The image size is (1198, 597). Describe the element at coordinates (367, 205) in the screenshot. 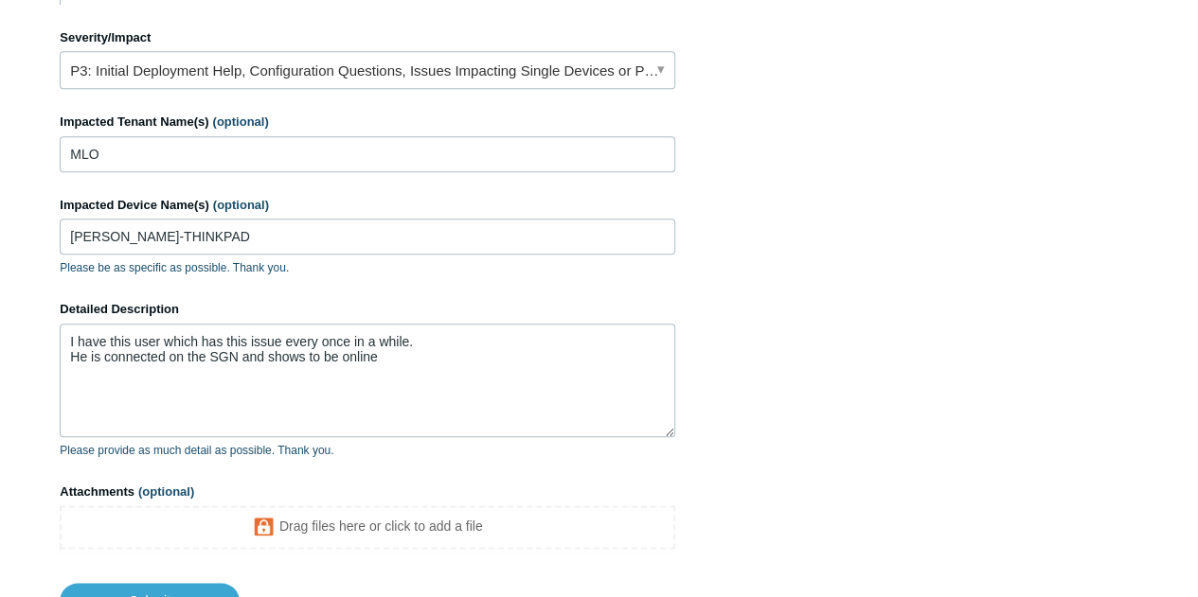

I see `label: Impacted Device Name(s)` at that location.